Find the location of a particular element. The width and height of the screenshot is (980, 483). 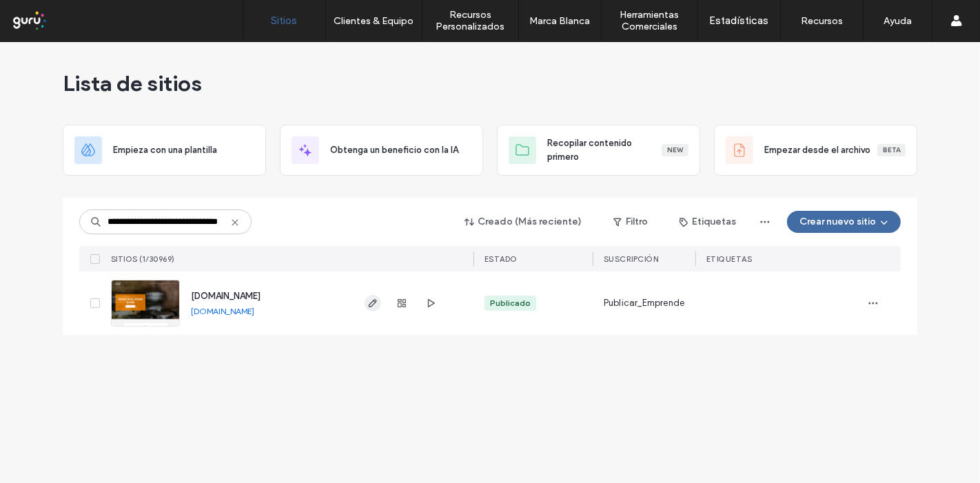

button: Filtro is located at coordinates (631, 222).